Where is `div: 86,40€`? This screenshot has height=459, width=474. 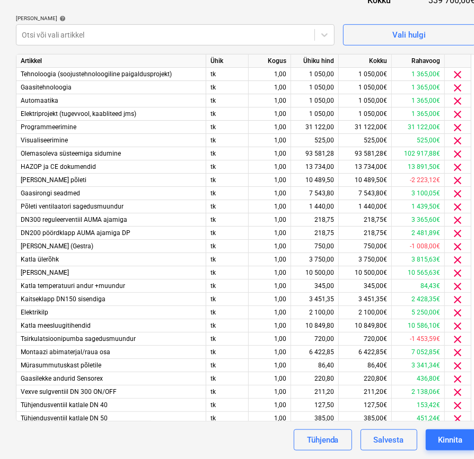
div: 86,40€ is located at coordinates (365, 366).